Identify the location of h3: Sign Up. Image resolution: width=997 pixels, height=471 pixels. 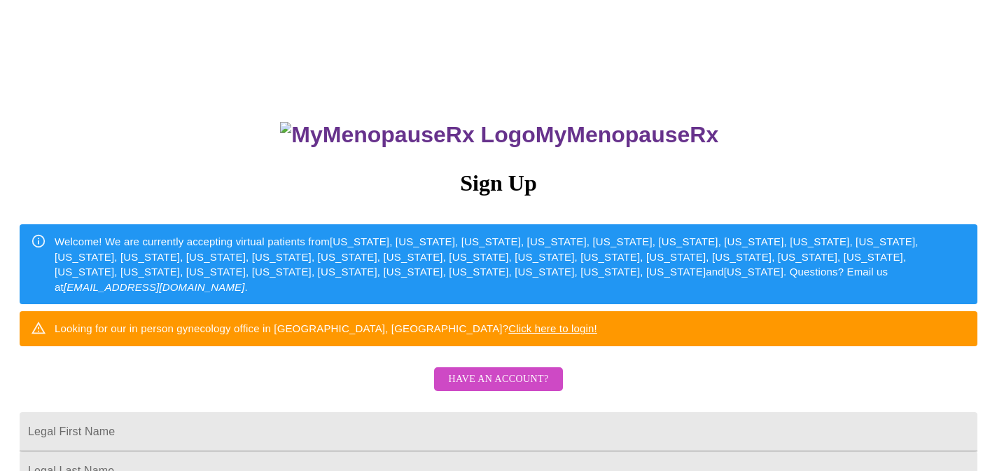
(499, 183).